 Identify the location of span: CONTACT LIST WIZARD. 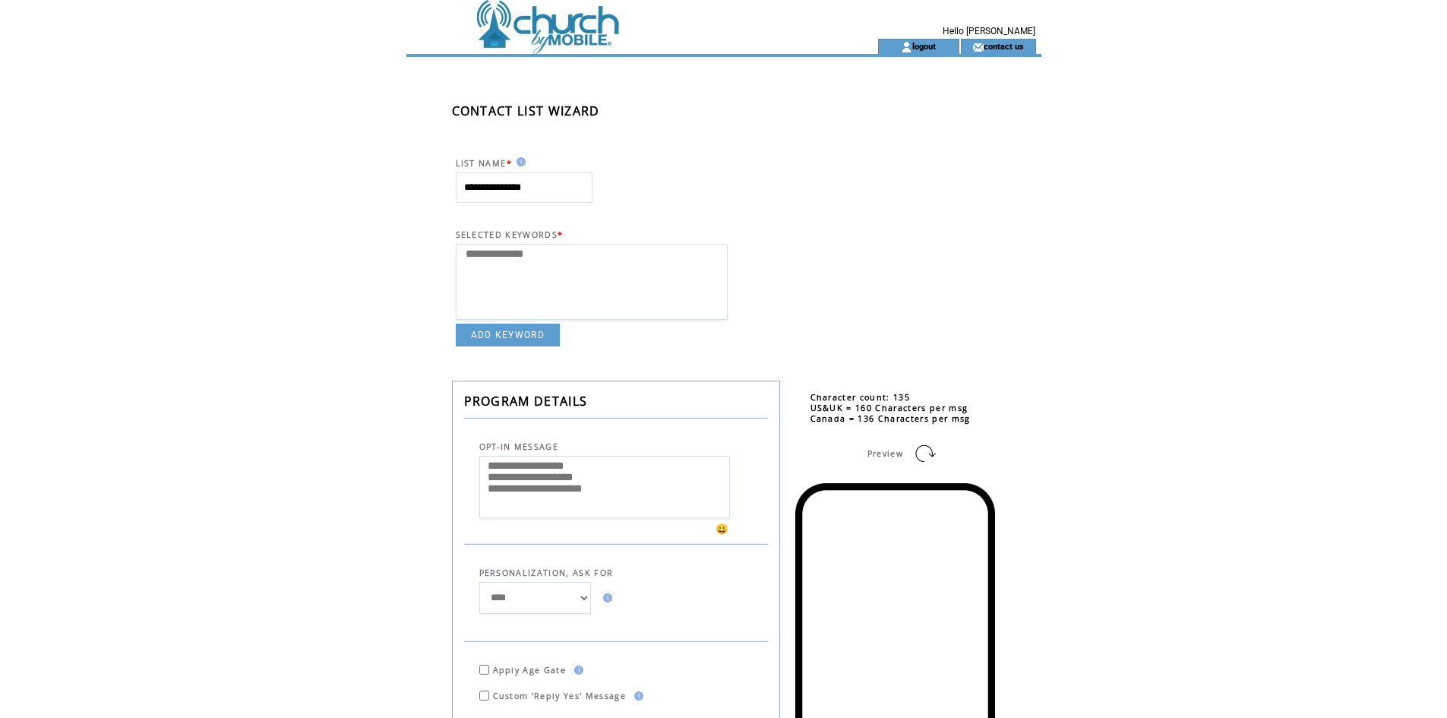
(526, 111).